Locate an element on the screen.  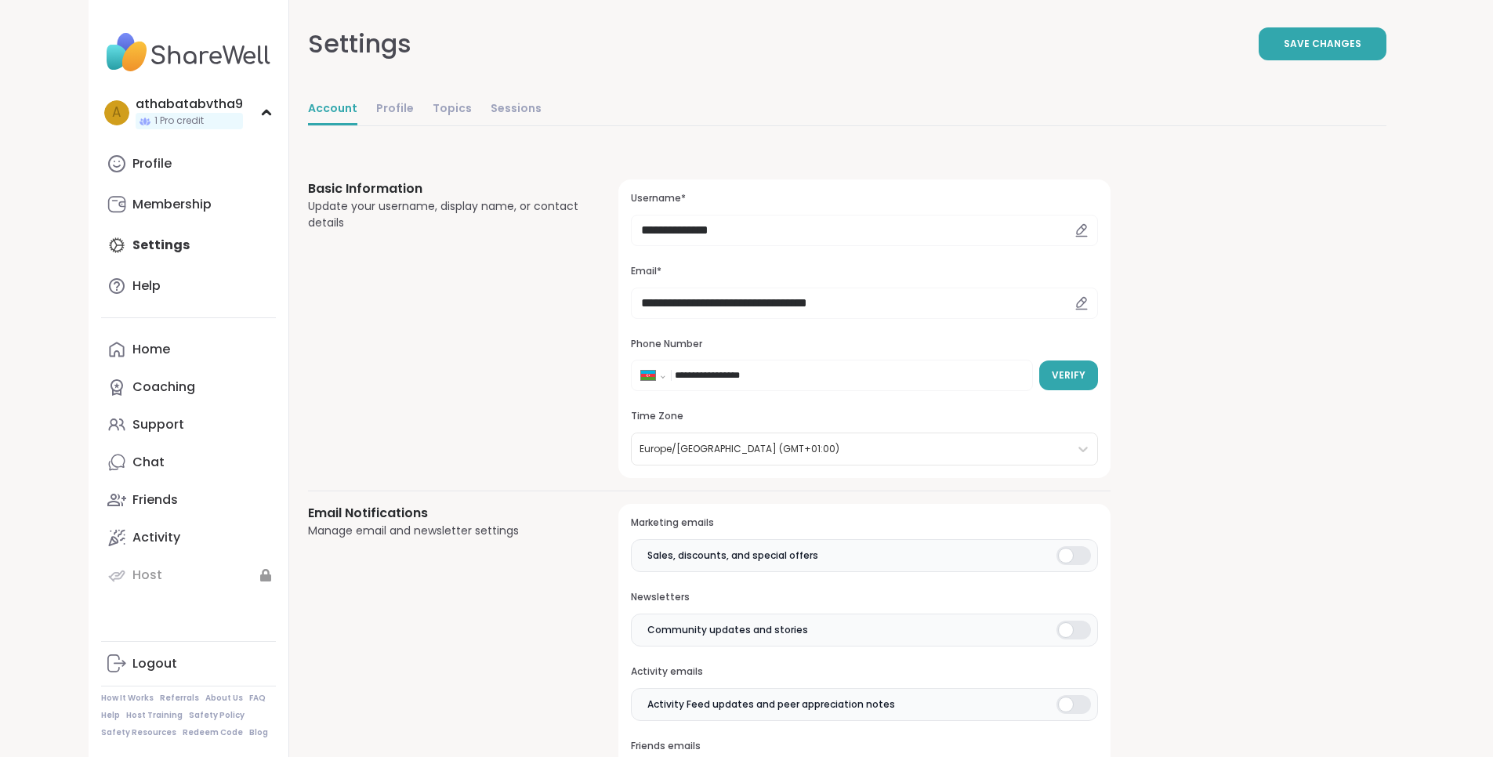
div: Logout is located at coordinates (154, 664).